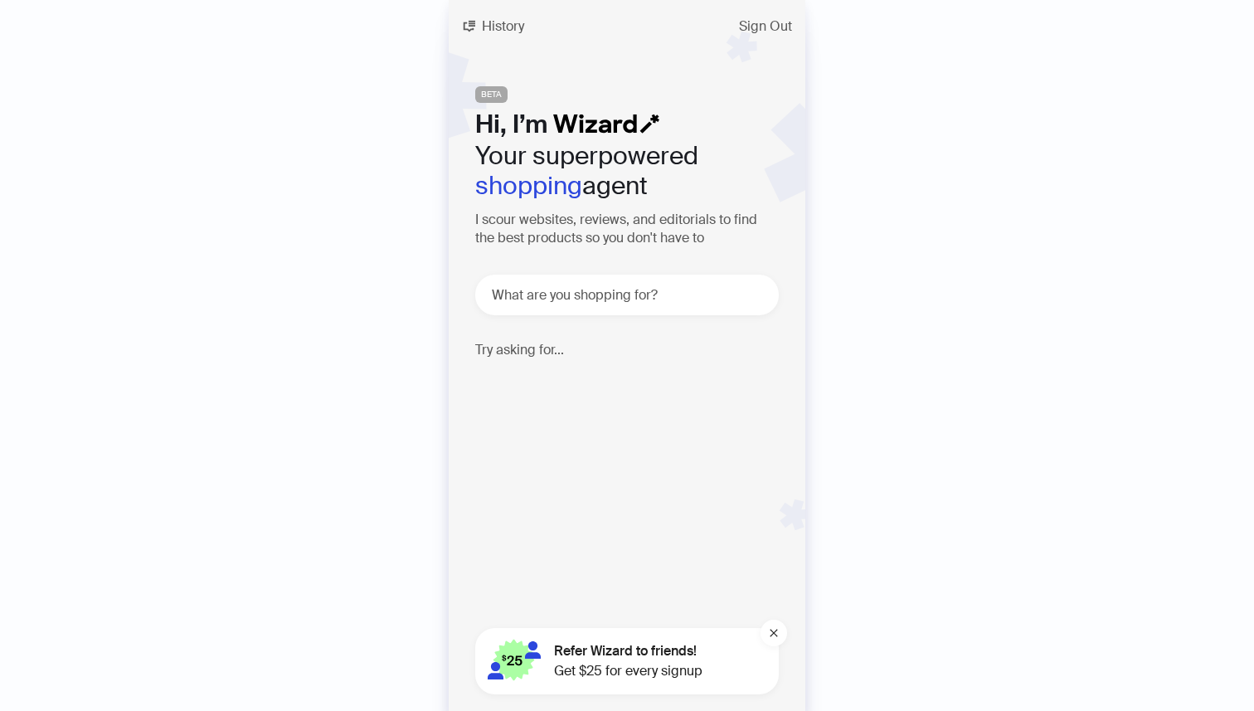  I want to click on span: Sign Out, so click(766, 27).